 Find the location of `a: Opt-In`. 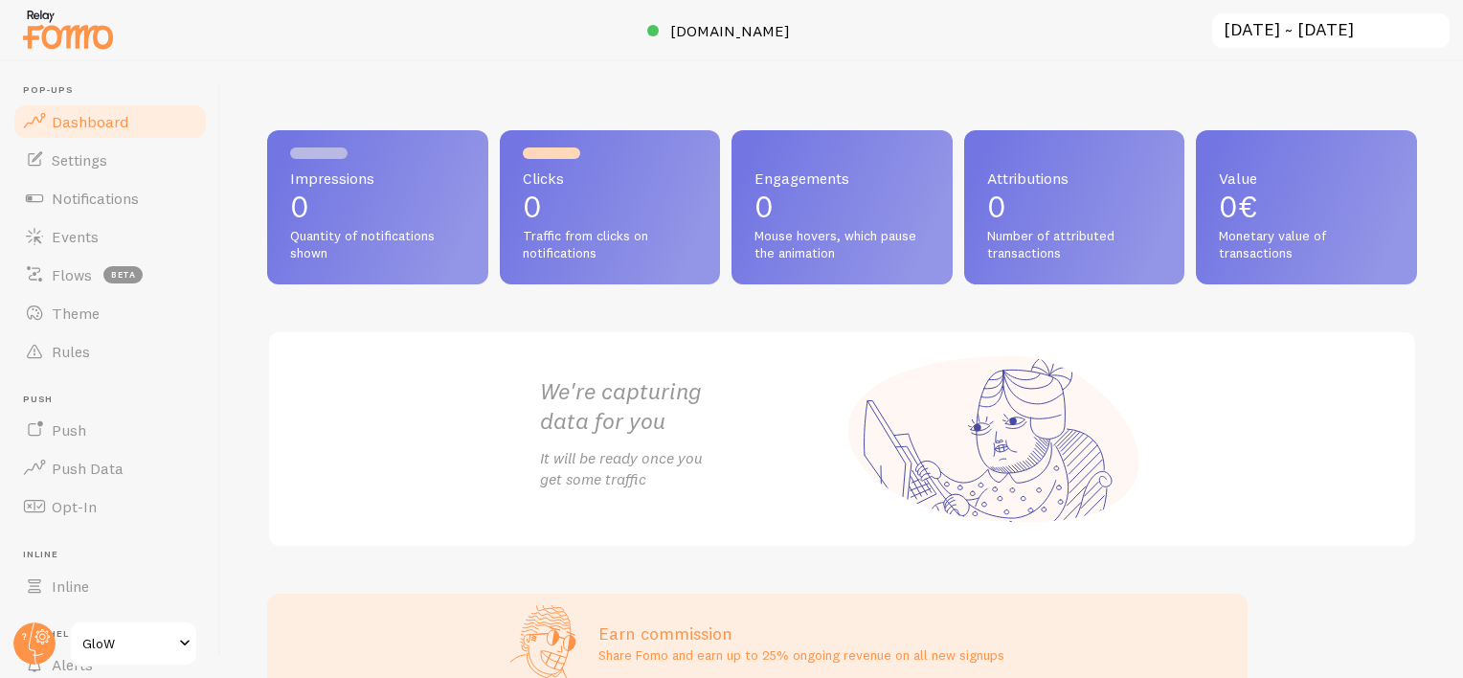

a: Opt-In is located at coordinates (110, 507).